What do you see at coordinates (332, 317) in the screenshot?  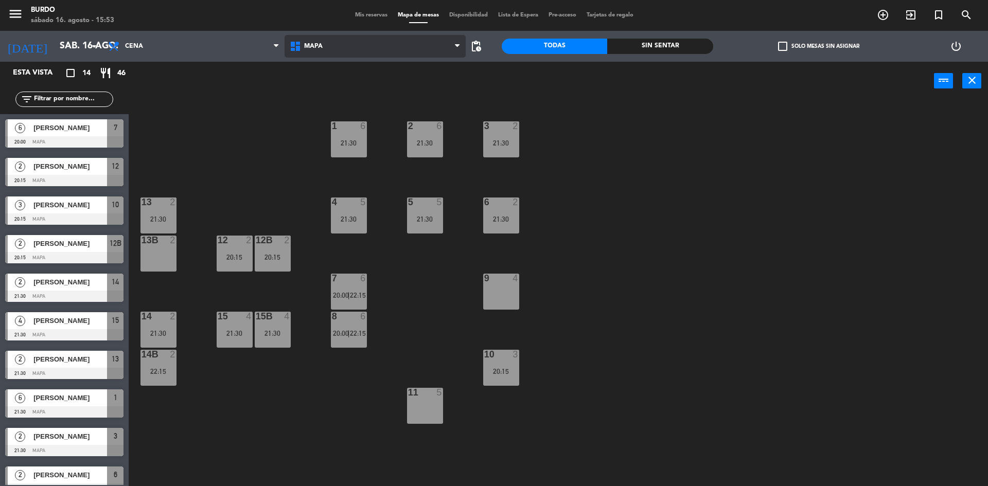 I see `div: 8` at bounding box center [332, 317].